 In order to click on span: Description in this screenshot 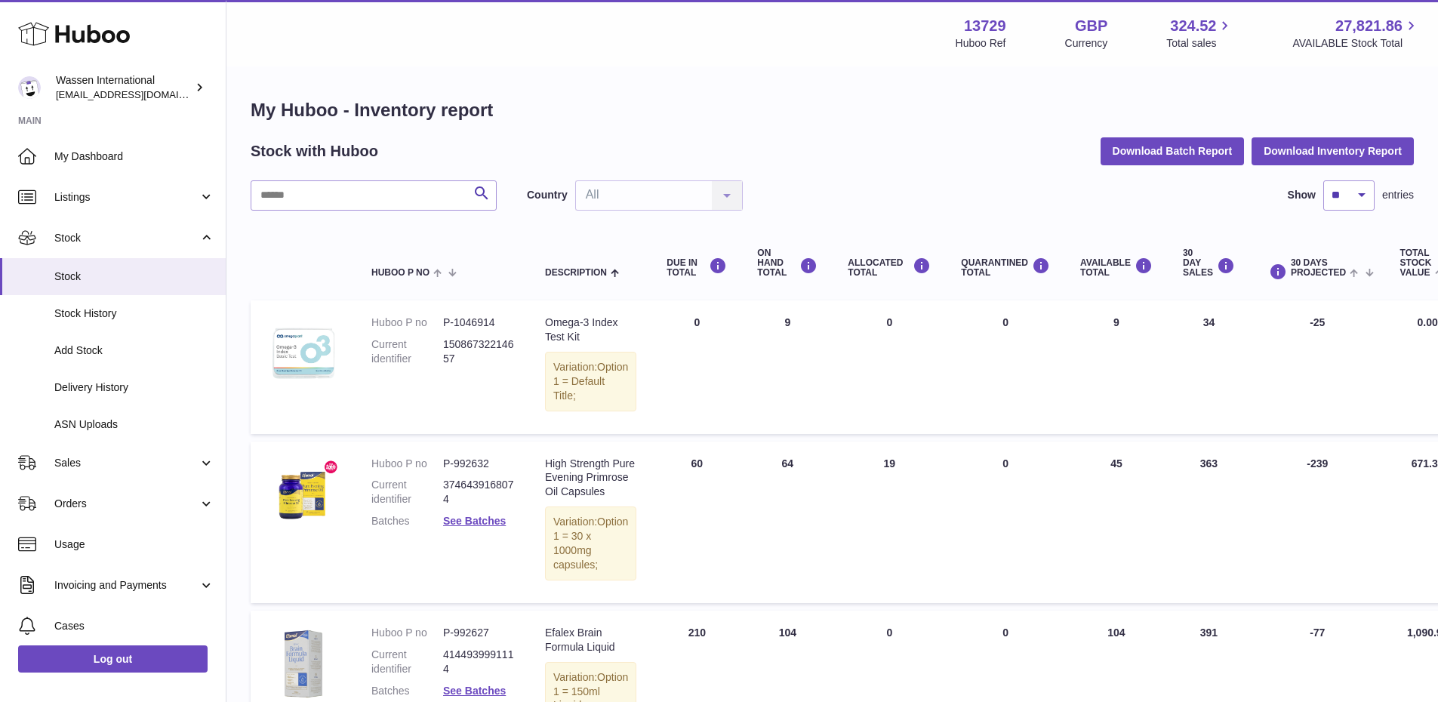, I will do `click(576, 272)`.